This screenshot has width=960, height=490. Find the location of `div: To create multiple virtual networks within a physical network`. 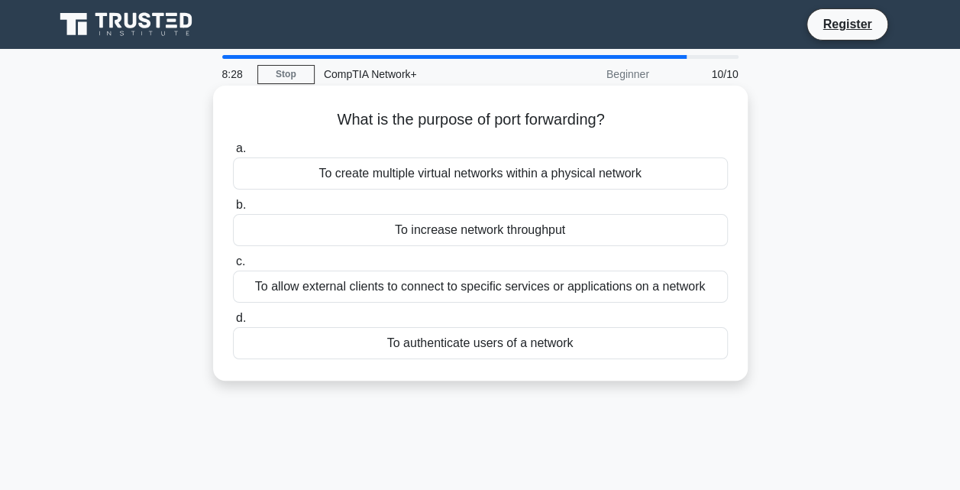

div: To create multiple virtual networks within a physical network is located at coordinates (480, 173).